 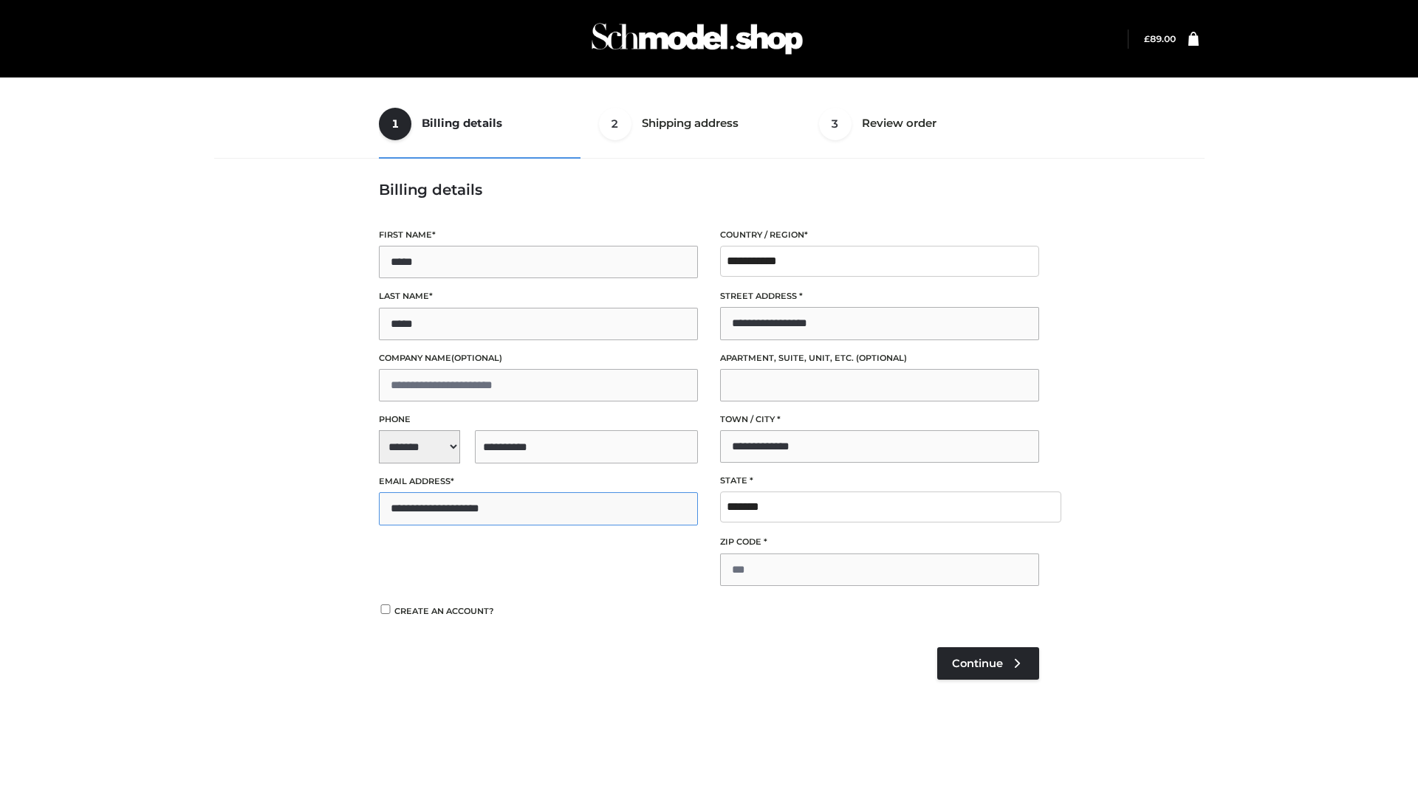 What do you see at coordinates (879, 235) in the screenshot?
I see `label: Country / Region` at bounding box center [879, 235].